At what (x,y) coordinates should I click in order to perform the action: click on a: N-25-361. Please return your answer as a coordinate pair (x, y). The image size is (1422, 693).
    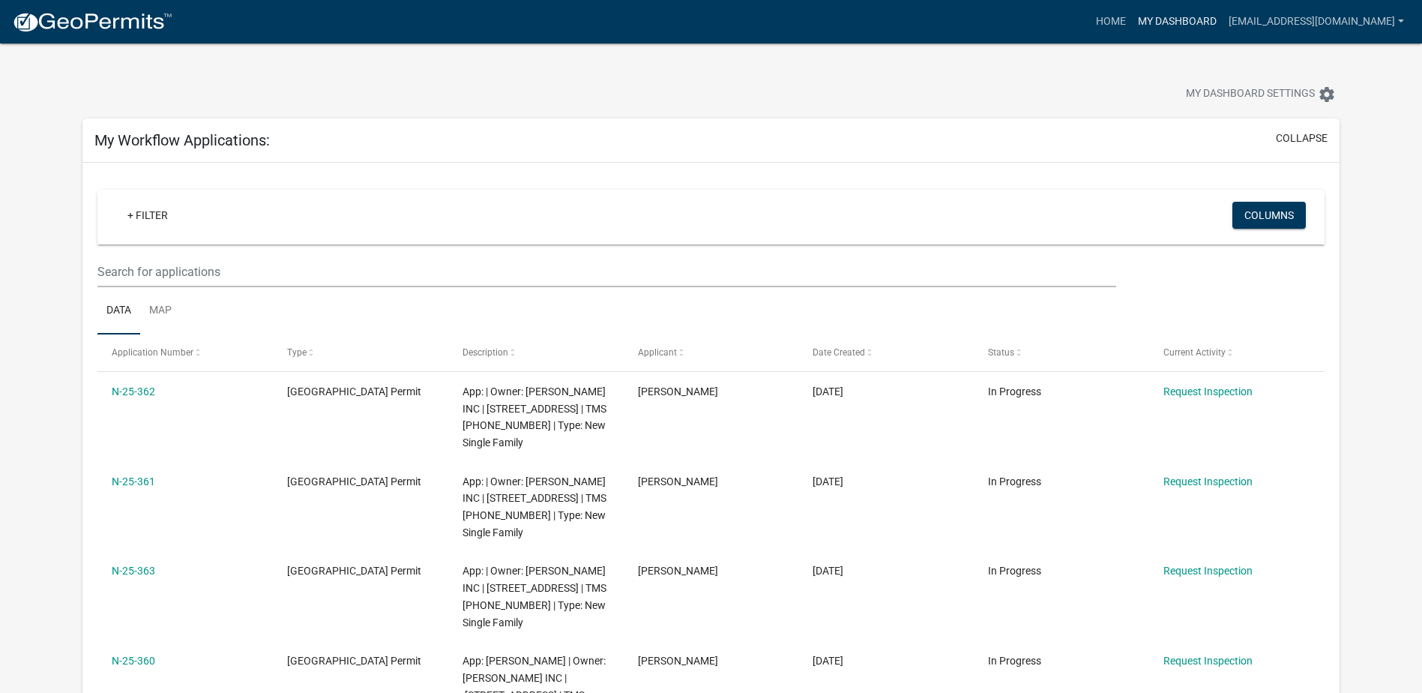
    Looking at the image, I should click on (133, 481).